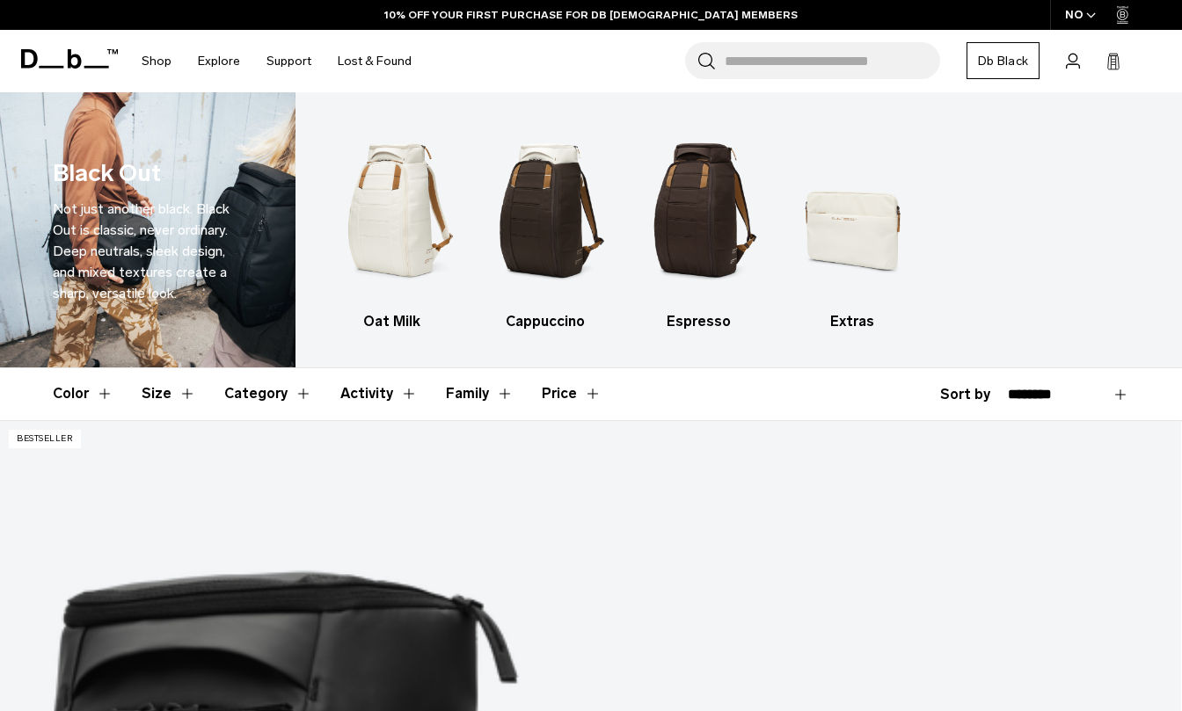  Describe the element at coordinates (288, 61) in the screenshot. I see `a: Support` at that location.